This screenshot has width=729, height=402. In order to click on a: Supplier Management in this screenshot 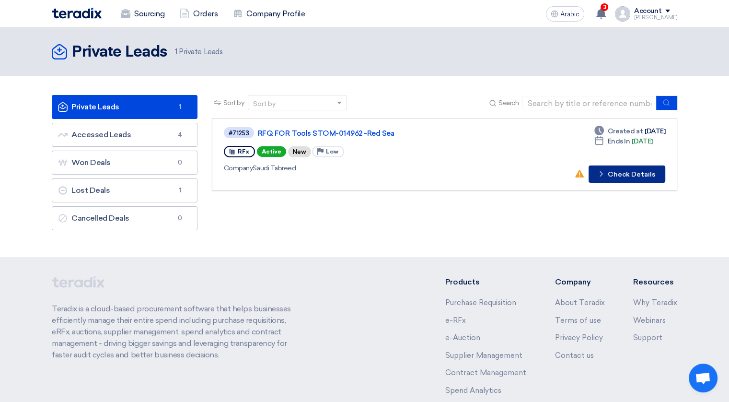, I will do `click(484, 355)`.